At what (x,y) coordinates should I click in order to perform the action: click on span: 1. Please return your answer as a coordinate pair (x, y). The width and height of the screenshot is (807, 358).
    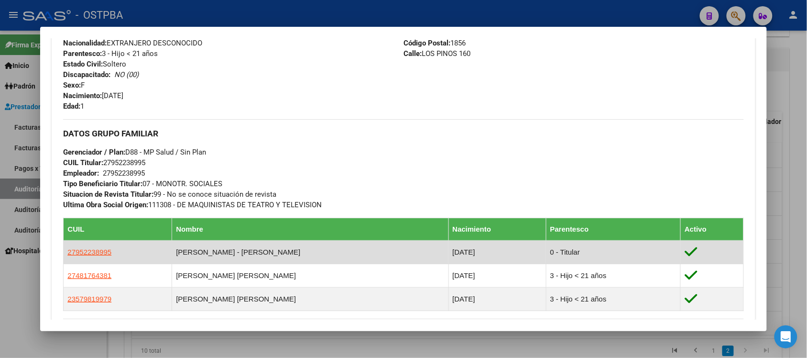
    Looking at the image, I should click on (74, 106).